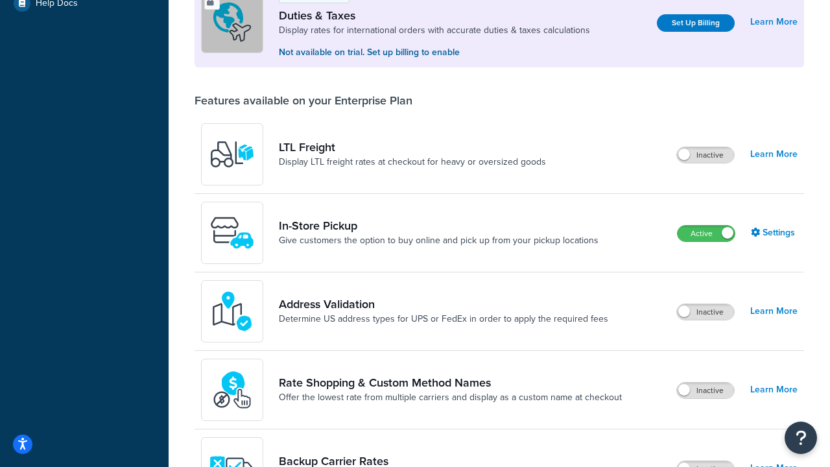 The height and width of the screenshot is (467, 830). I want to click on a: LTL Freight, so click(412, 147).